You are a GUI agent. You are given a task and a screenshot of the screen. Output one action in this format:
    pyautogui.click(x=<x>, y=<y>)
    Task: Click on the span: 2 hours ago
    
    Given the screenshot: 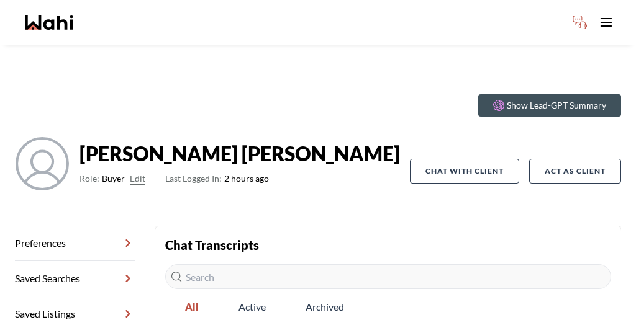 What is the action you would take?
    pyautogui.click(x=217, y=179)
    